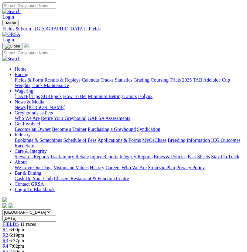 This screenshot has width=247, height=252. I want to click on a: Privacy Policy, so click(191, 167).